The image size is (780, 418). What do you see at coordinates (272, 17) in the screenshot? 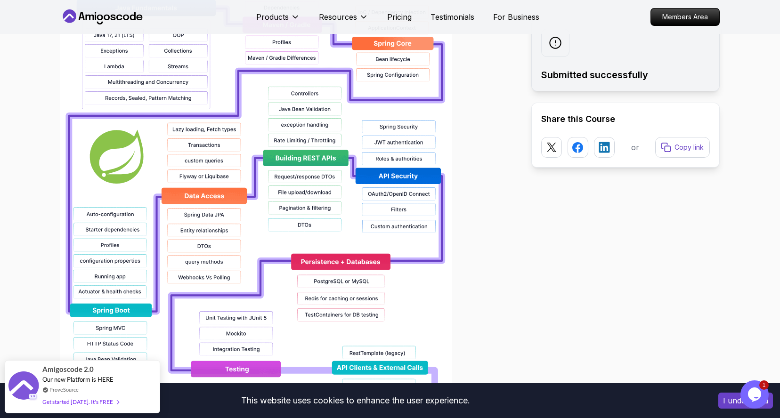
I see `p: Products` at bounding box center [272, 17].